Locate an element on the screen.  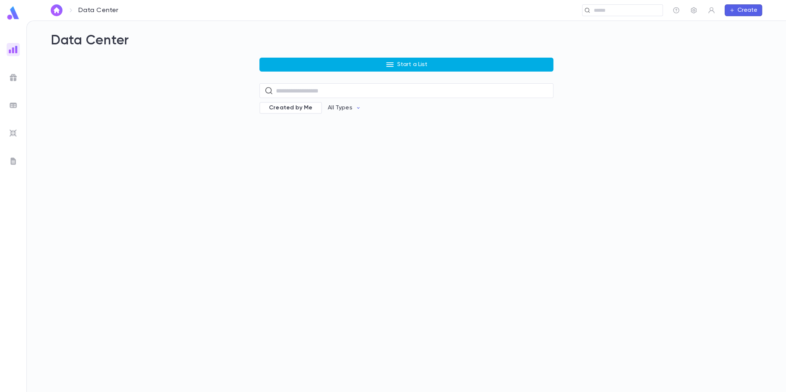
button: All Types is located at coordinates (344, 108).